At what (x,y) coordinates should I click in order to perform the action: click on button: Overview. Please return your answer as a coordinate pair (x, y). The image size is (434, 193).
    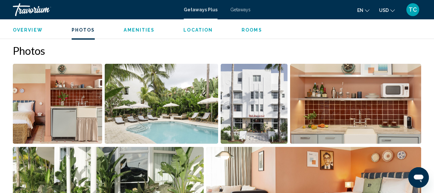
    Looking at the image, I should click on (28, 30).